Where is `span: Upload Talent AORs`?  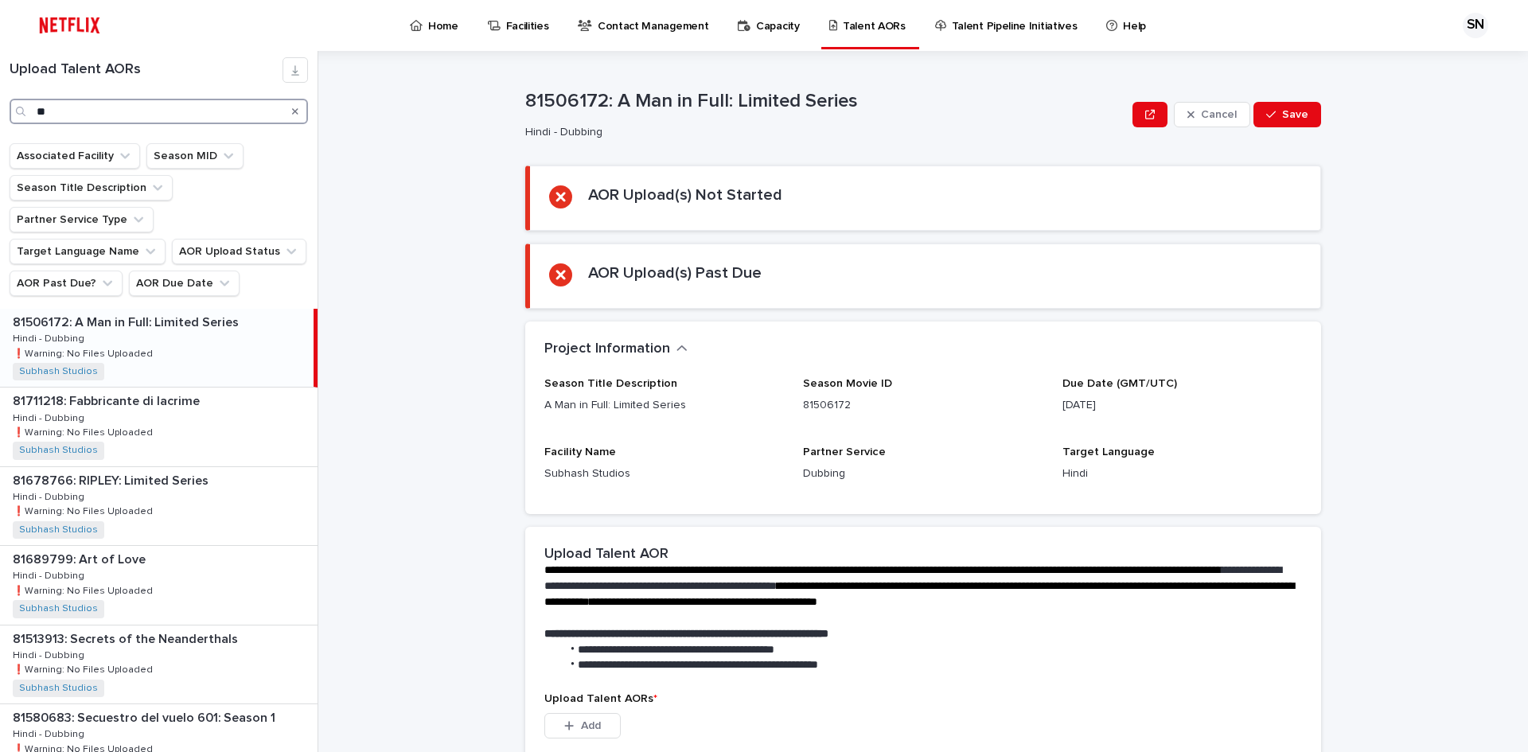 span: Upload Talent AORs is located at coordinates (601, 699).